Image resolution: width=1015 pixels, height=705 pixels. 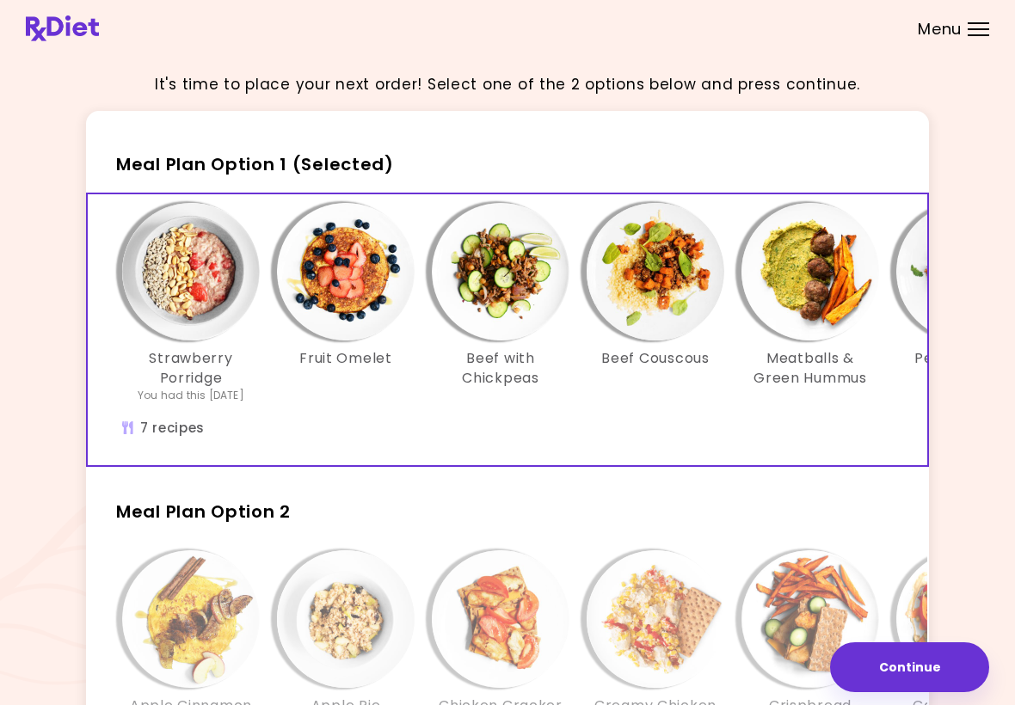 What do you see at coordinates (810, 303) in the screenshot?
I see `div: Info - Meatballs & Green Hummus - Meal Plan Option 1 (Selected)` at bounding box center [810, 303].